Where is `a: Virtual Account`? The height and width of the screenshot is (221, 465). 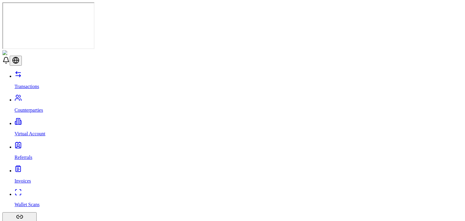
a: Virtual Account is located at coordinates (238, 129).